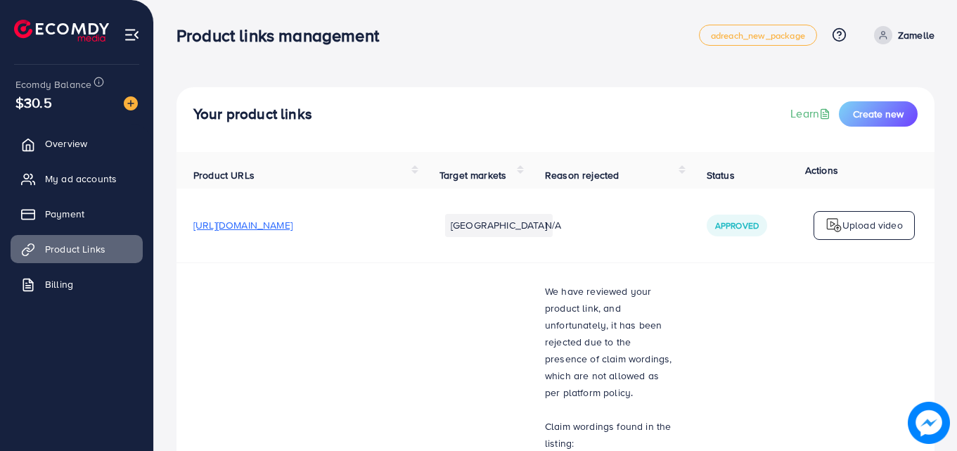 This screenshot has width=957, height=451. Describe the element at coordinates (66, 143) in the screenshot. I see `span: Overview` at that location.